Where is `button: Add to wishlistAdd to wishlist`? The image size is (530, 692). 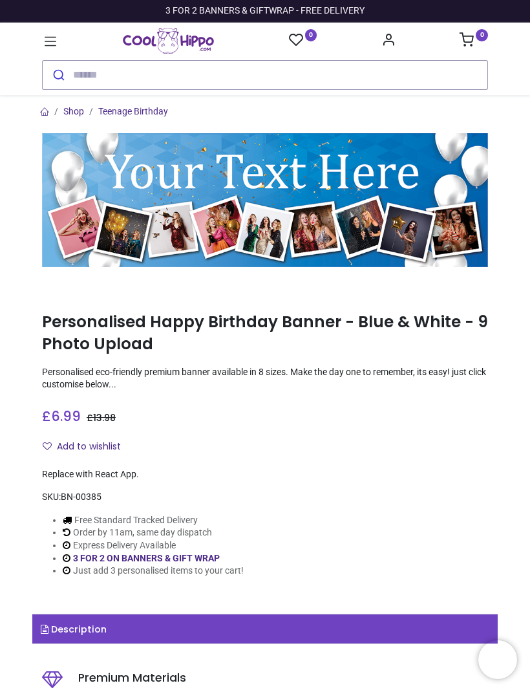 button: Add to wishlistAdd to wishlist is located at coordinates (87, 447).